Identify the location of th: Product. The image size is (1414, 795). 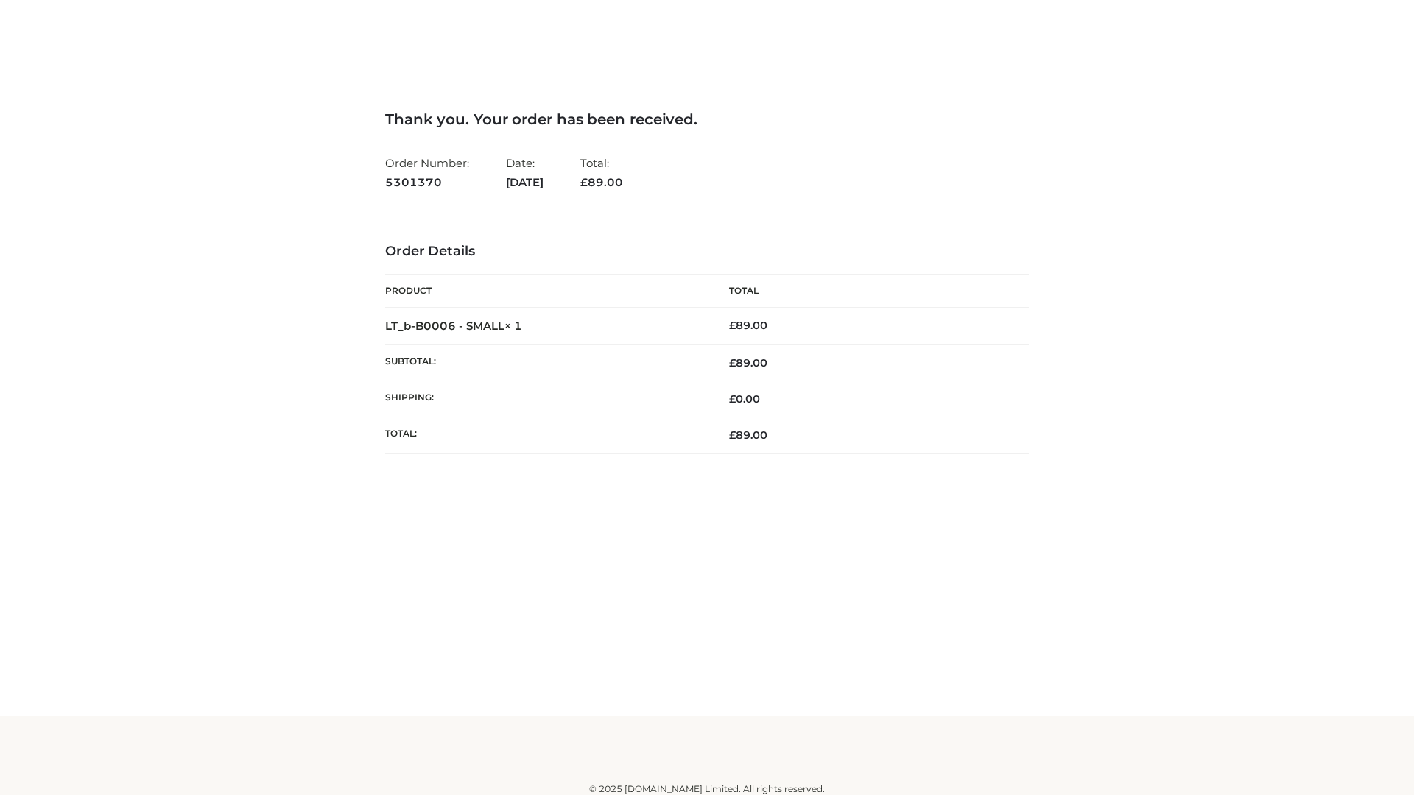
(546, 291).